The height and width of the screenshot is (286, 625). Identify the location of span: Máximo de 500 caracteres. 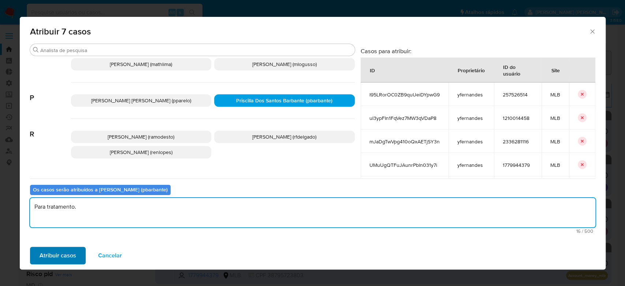
(313, 231).